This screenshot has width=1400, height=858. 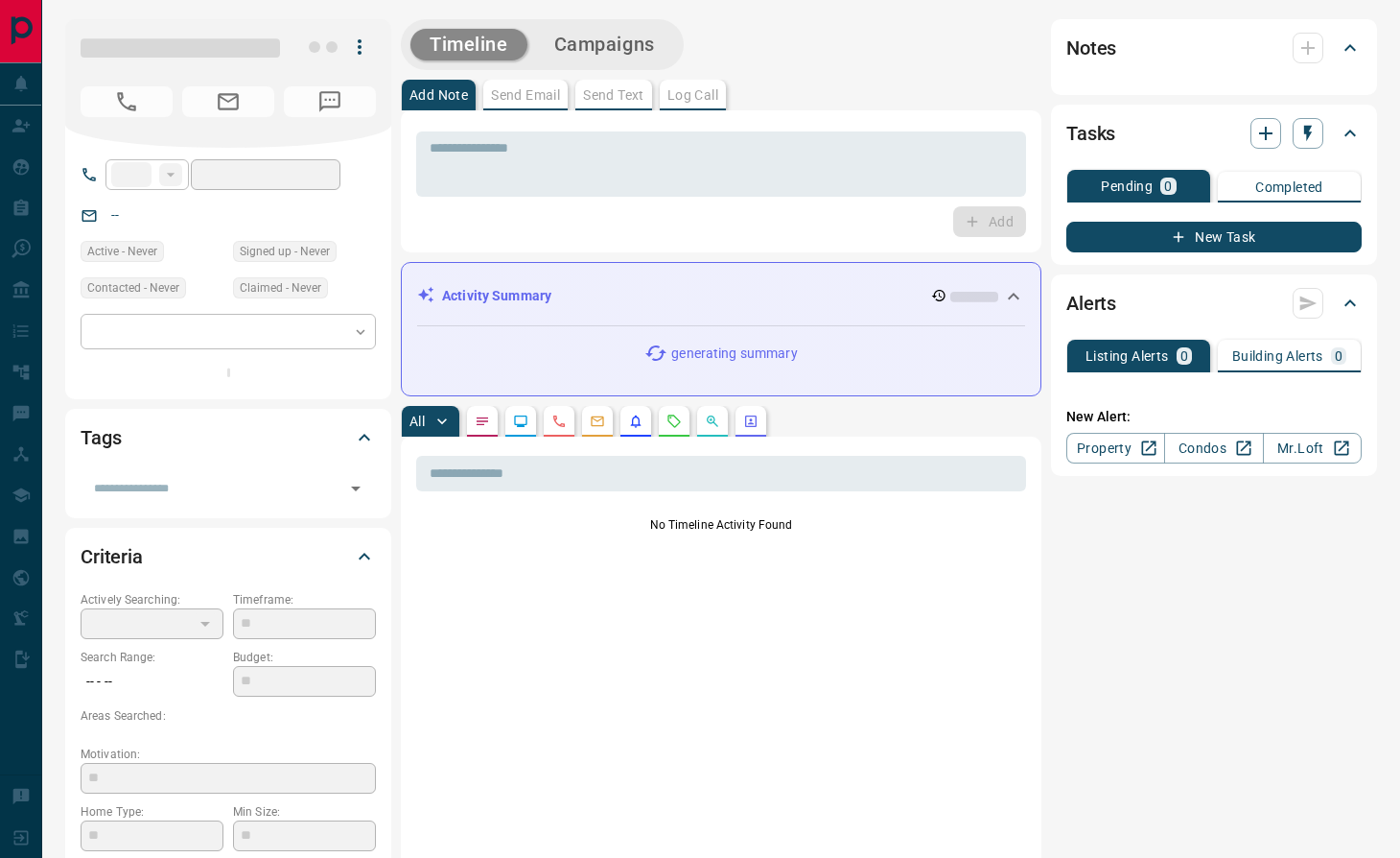 What do you see at coordinates (721, 296) in the screenshot?
I see `div: Activity Summary` at bounding box center [721, 296].